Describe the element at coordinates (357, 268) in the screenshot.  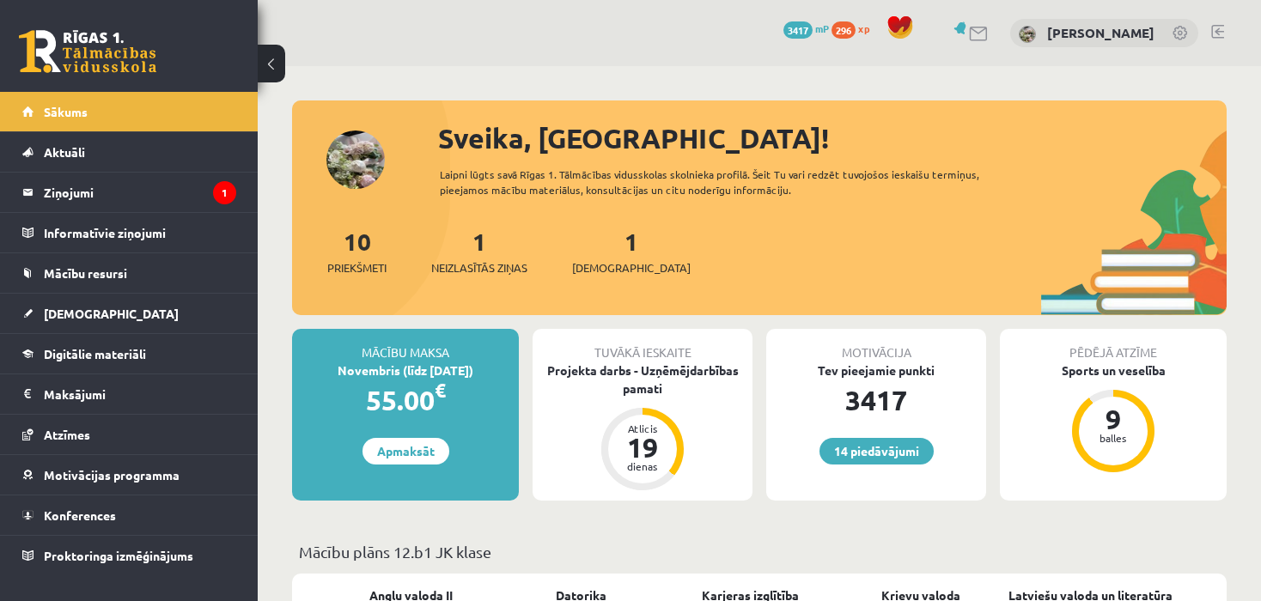
I see `span: Priekšmeti` at that location.